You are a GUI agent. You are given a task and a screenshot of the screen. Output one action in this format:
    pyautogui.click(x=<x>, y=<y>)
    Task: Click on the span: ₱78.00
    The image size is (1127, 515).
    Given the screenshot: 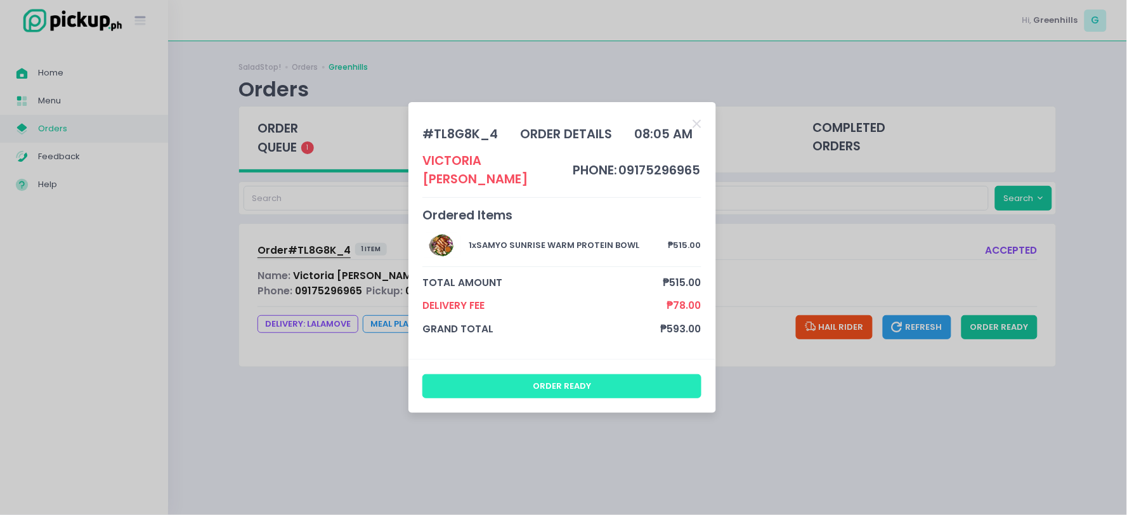 What is the action you would take?
    pyautogui.click(x=684, y=305)
    